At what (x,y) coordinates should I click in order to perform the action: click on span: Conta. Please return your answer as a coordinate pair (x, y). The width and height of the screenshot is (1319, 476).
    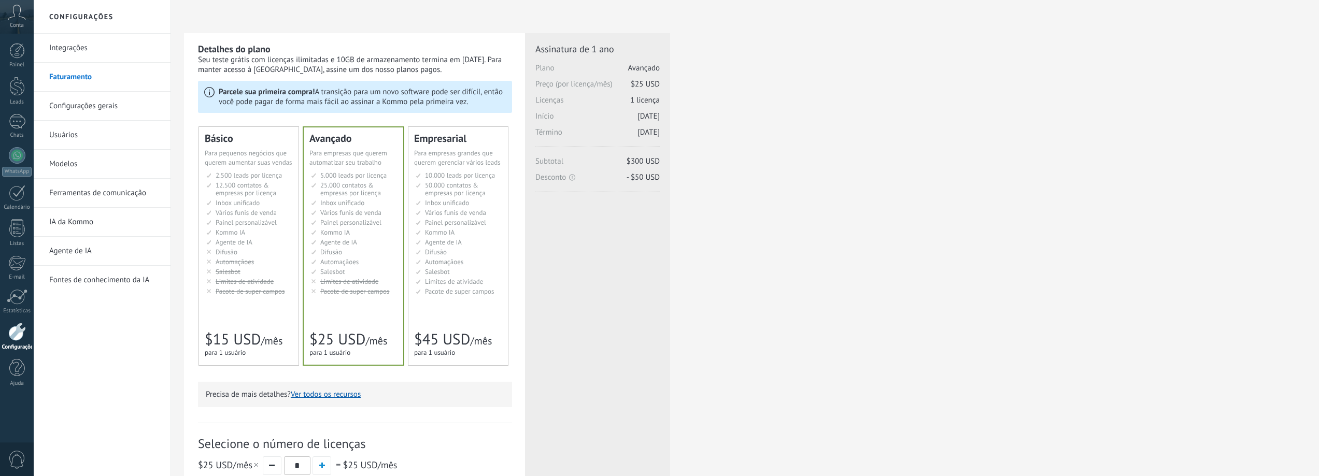
    Looking at the image, I should click on (17, 25).